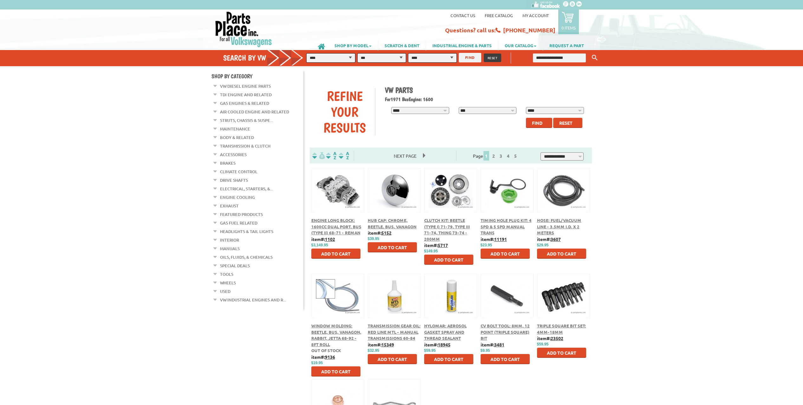  What do you see at coordinates (506, 227) in the screenshot?
I see `a: Timing Hole Plug Kit: 4 Spd & 5 Spd Manual Trans` at bounding box center [506, 227].